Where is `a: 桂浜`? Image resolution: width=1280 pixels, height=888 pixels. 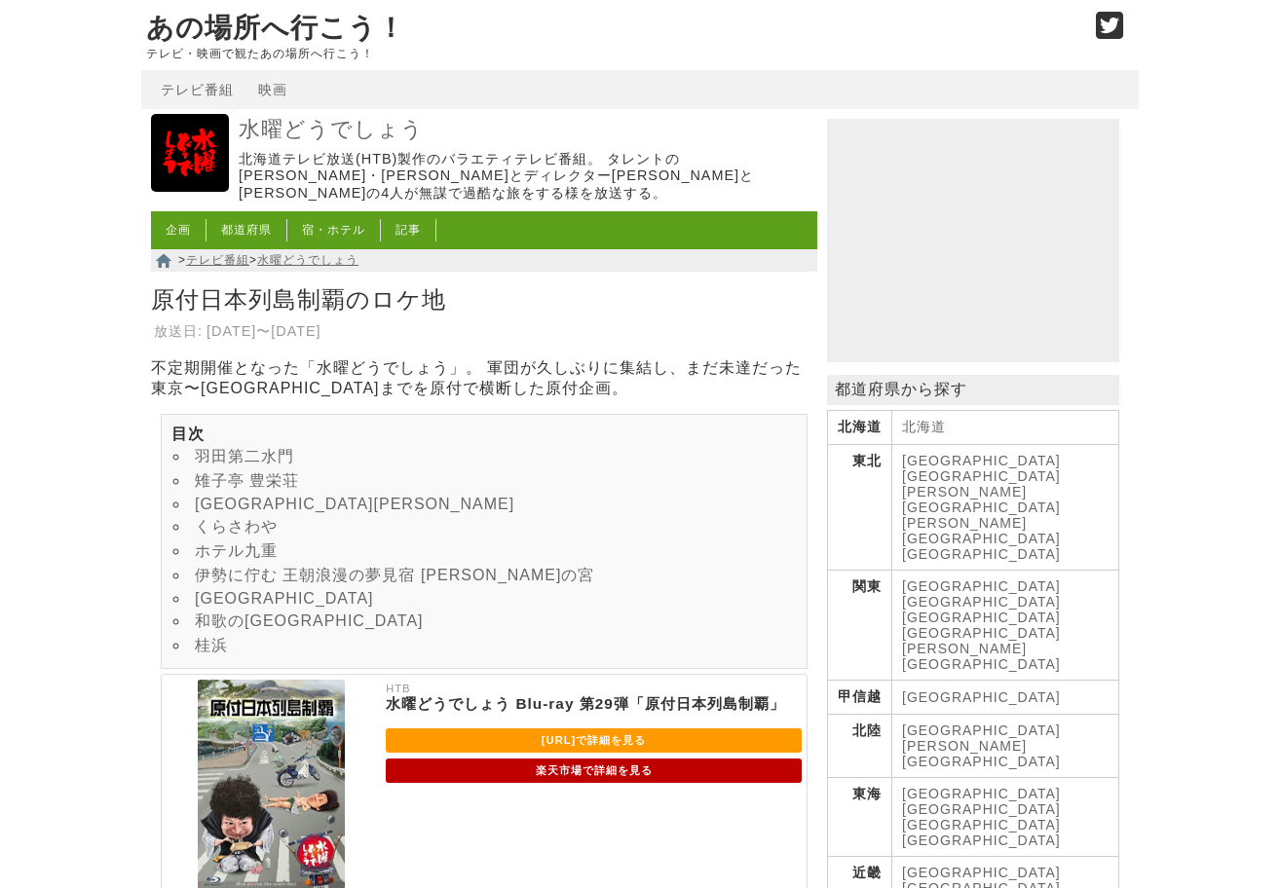
a: 桂浜 is located at coordinates (211, 645).